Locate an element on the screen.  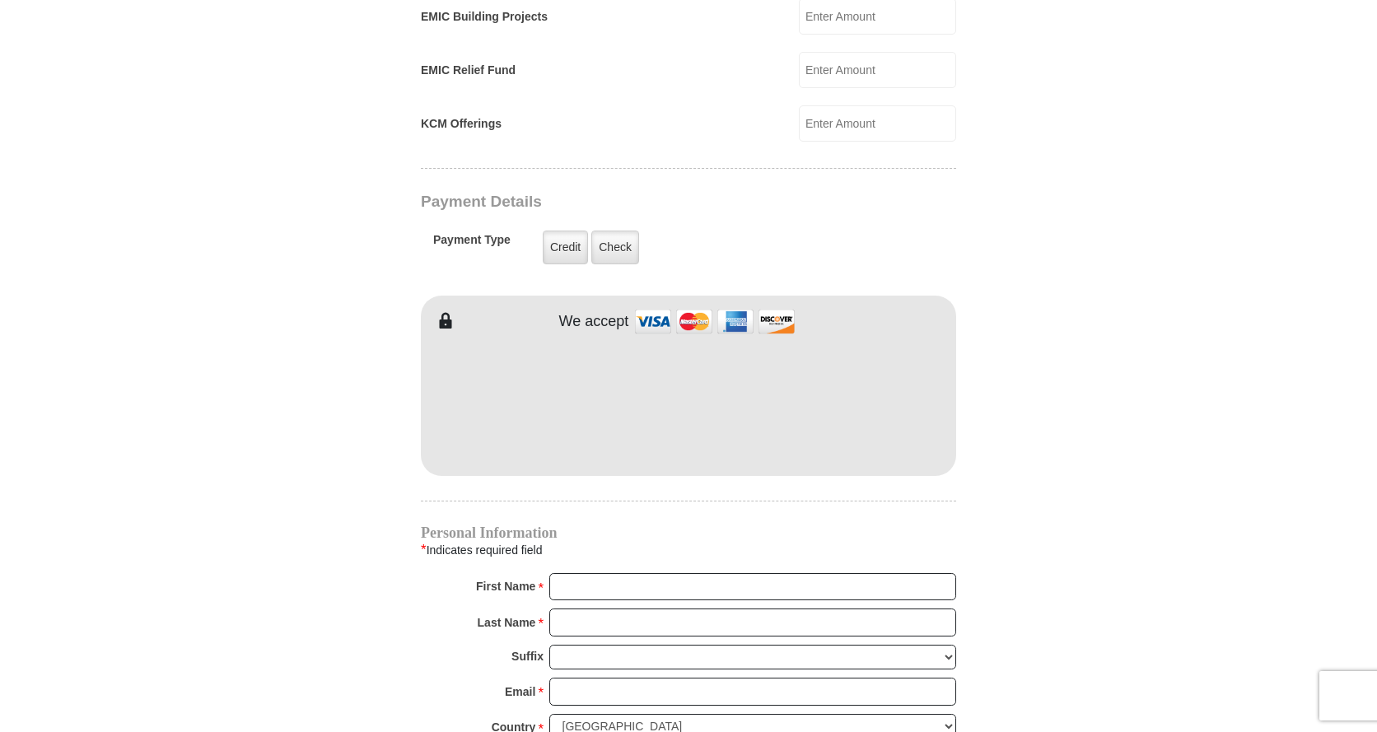
strong: Email is located at coordinates (520, 692).